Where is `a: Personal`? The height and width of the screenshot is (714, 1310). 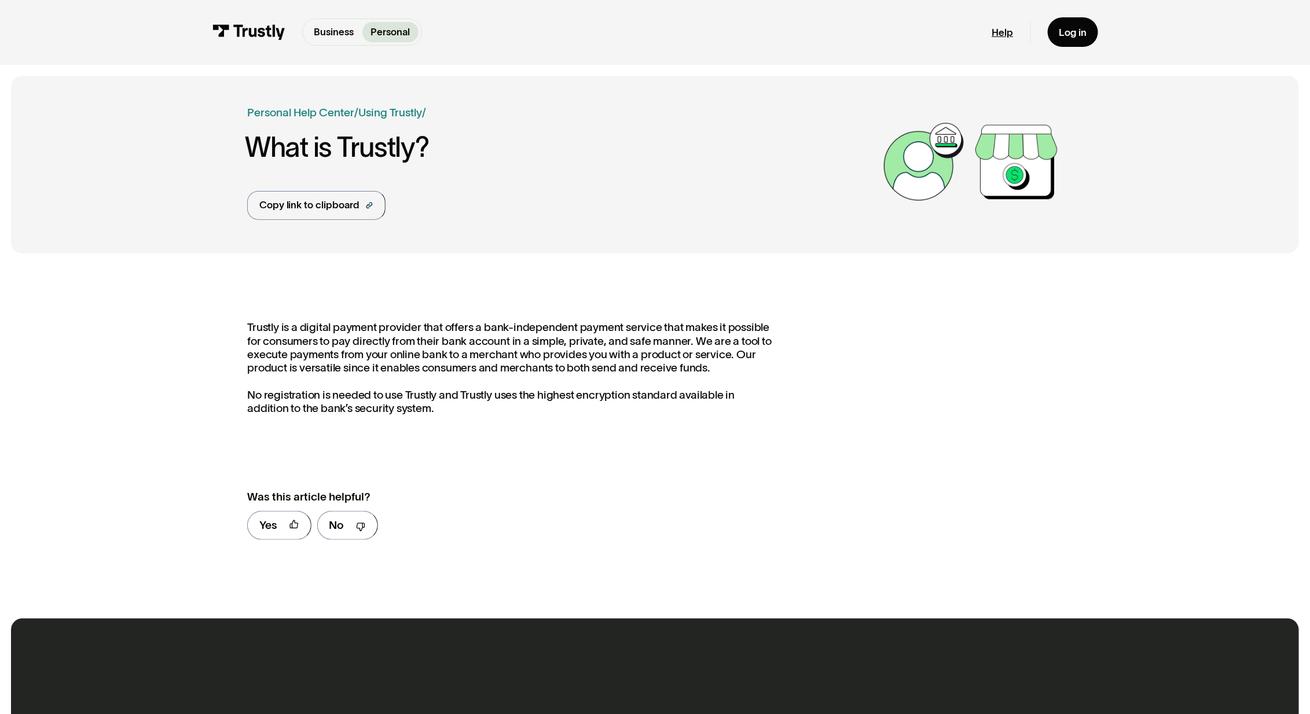
a: Personal is located at coordinates (390, 32).